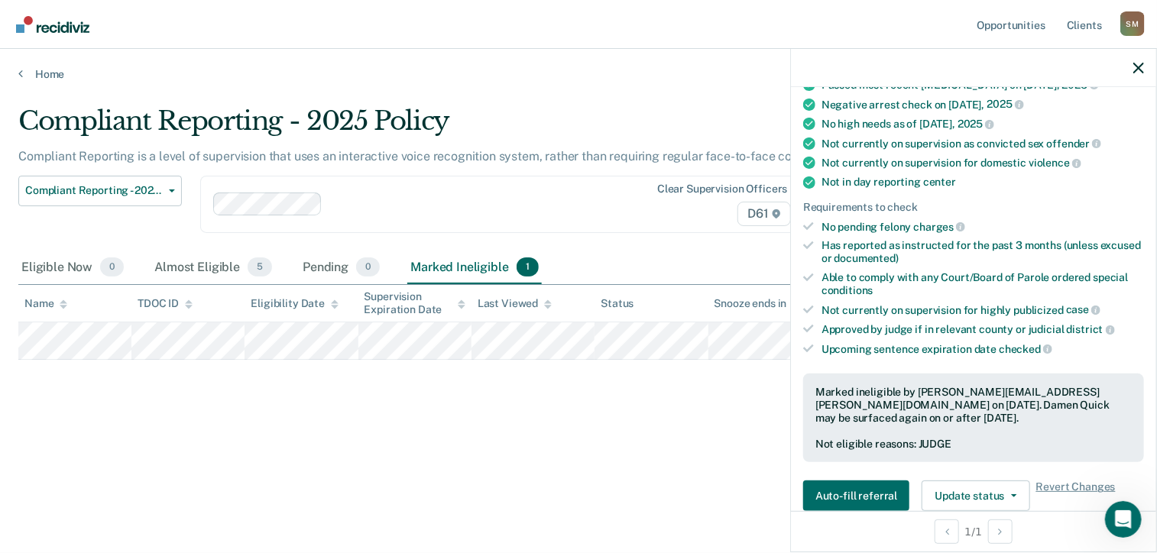 This screenshot has width=1157, height=553. I want to click on div: No pending felony, so click(982, 227).